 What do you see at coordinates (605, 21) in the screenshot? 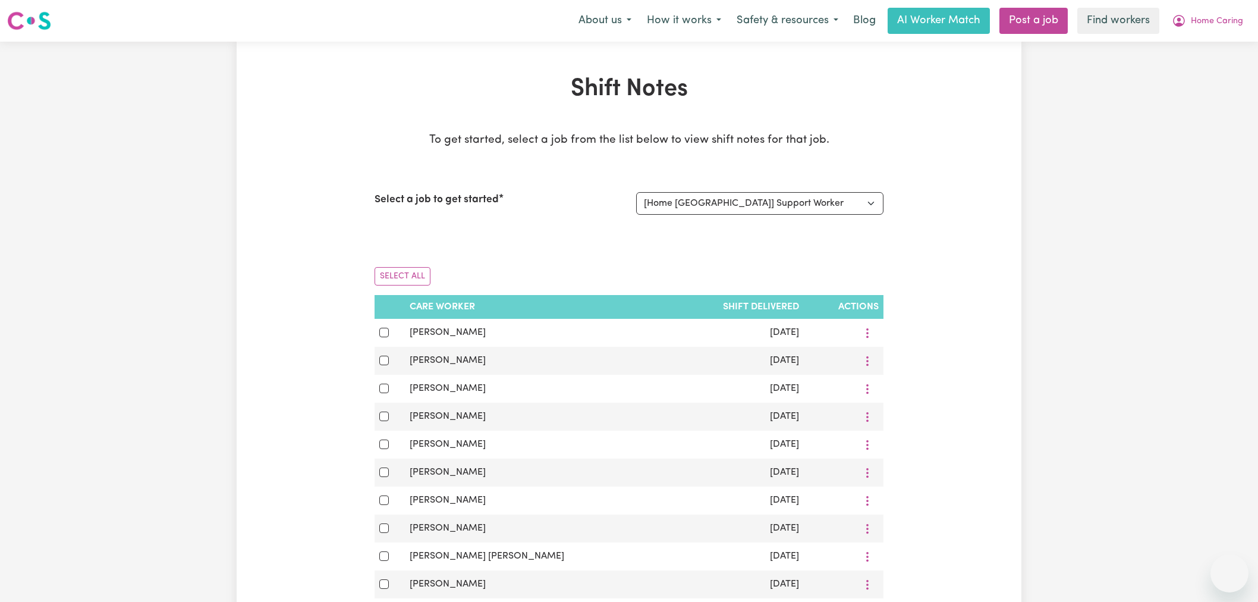
I see `button: About us` at bounding box center [605, 21].